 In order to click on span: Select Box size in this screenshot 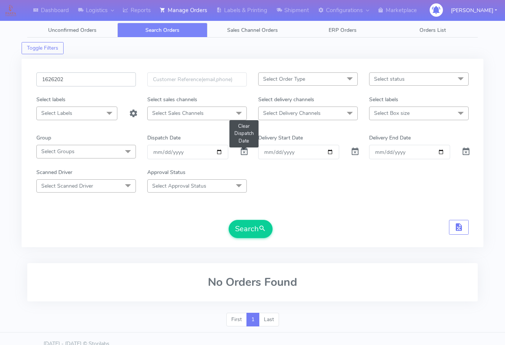, I will do `click(392, 113)`.